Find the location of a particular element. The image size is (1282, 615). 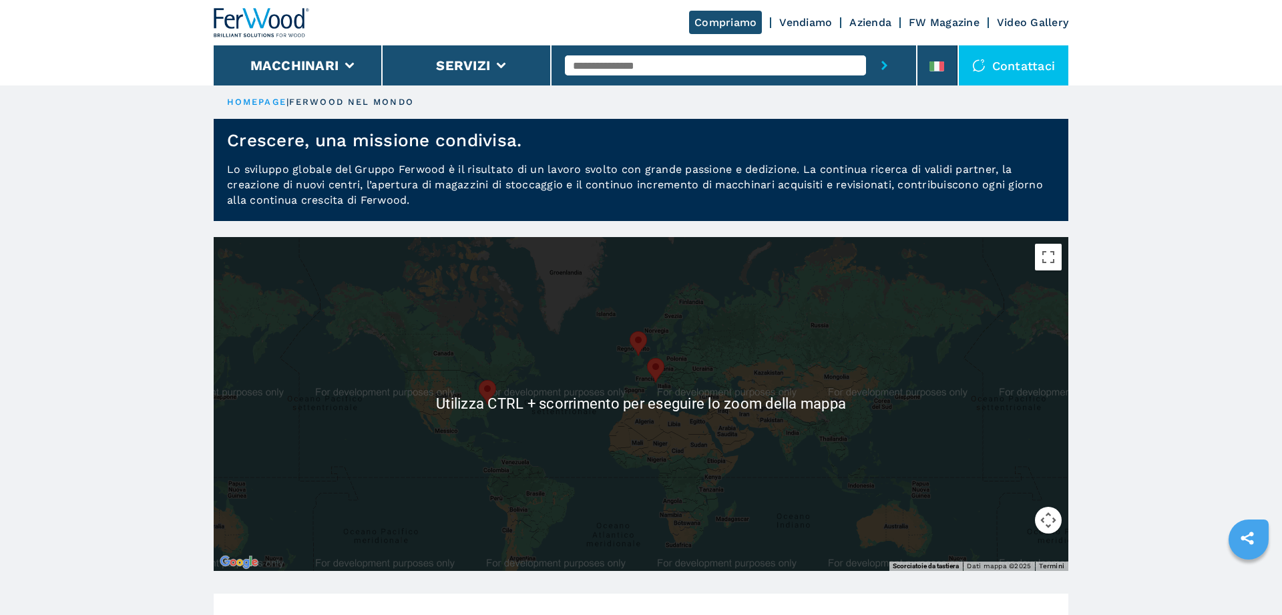

button: Servizi is located at coordinates (463, 65).